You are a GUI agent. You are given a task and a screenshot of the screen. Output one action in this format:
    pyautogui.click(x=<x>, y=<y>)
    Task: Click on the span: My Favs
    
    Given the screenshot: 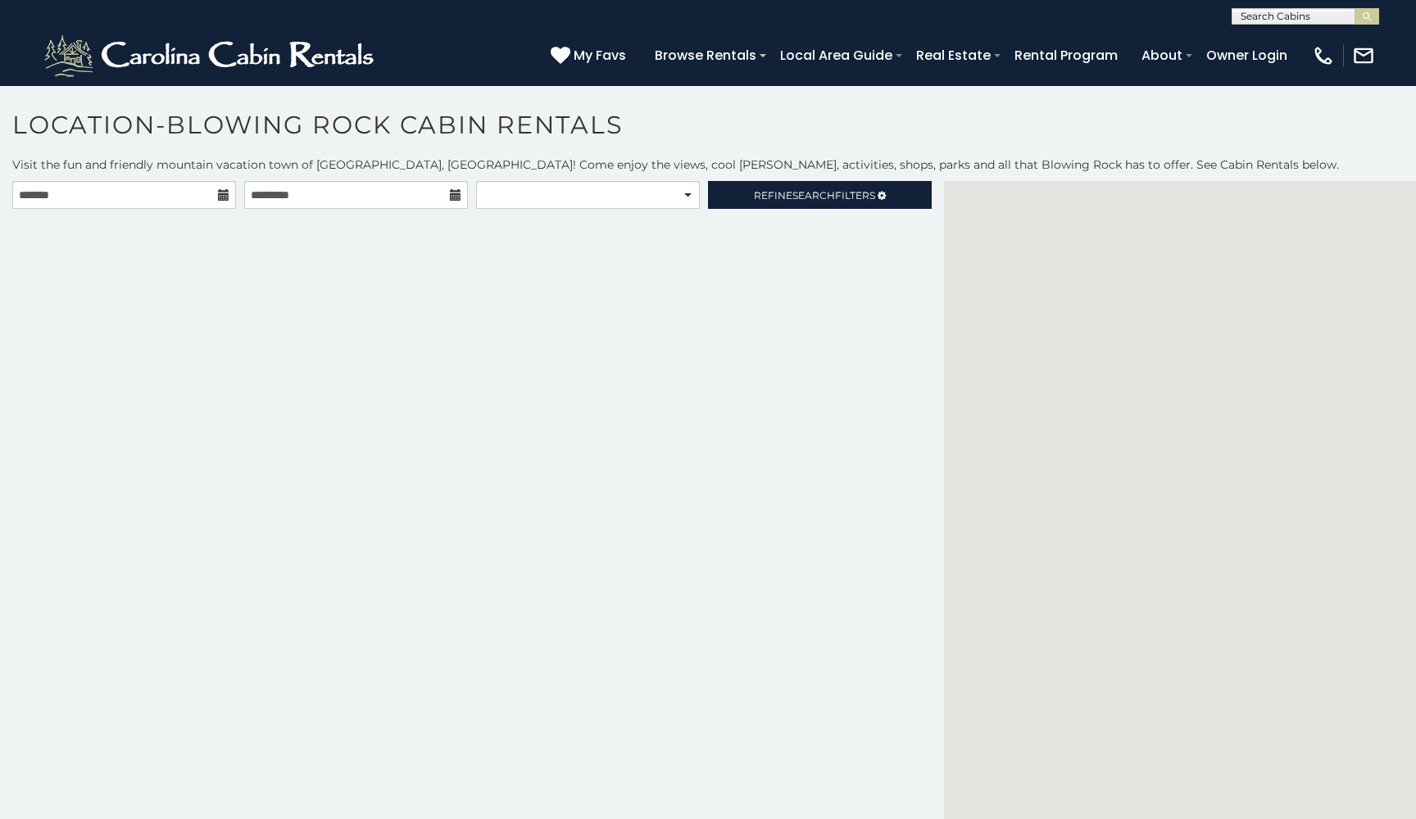 What is the action you would take?
    pyautogui.click(x=600, y=55)
    